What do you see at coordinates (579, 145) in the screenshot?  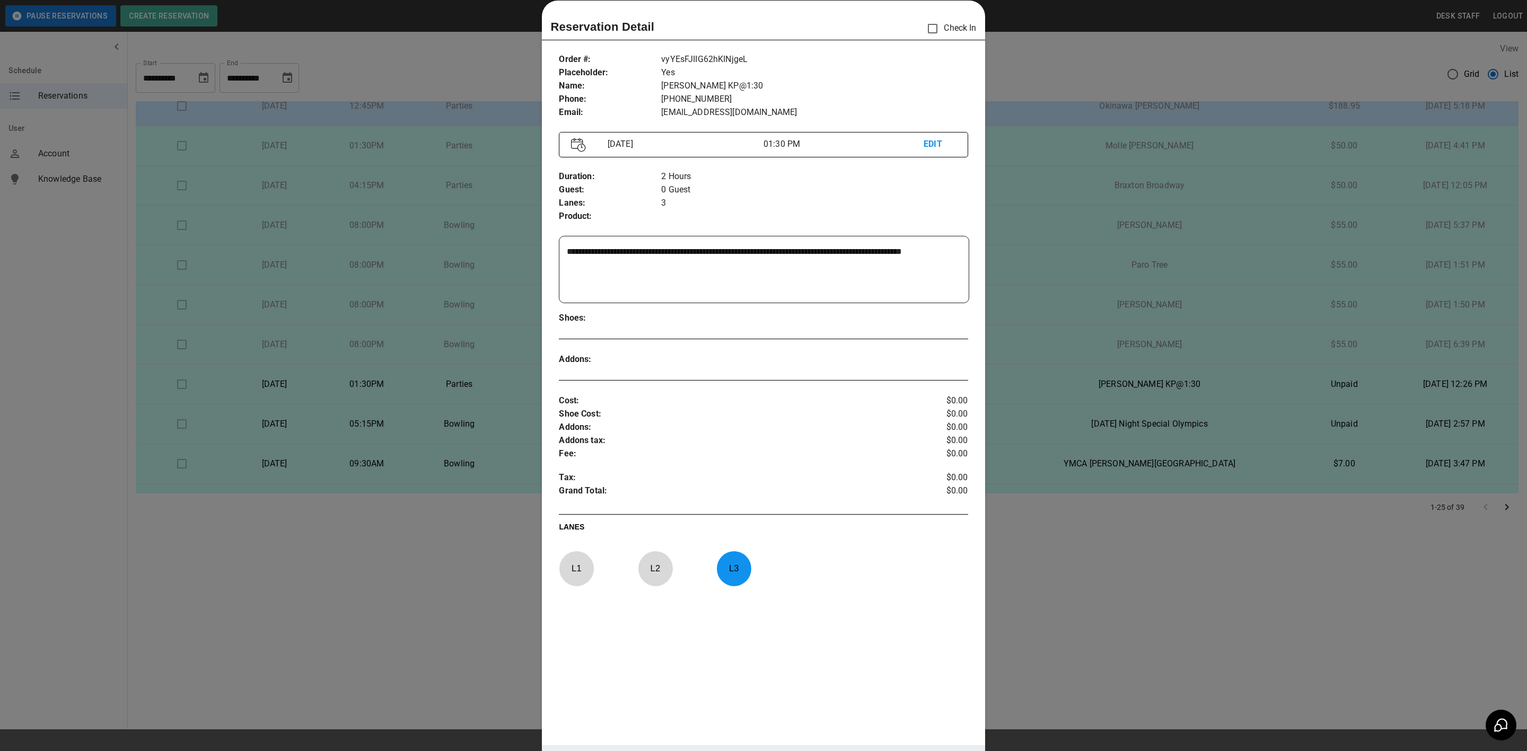 I see `img: Vector` at bounding box center [579, 145].